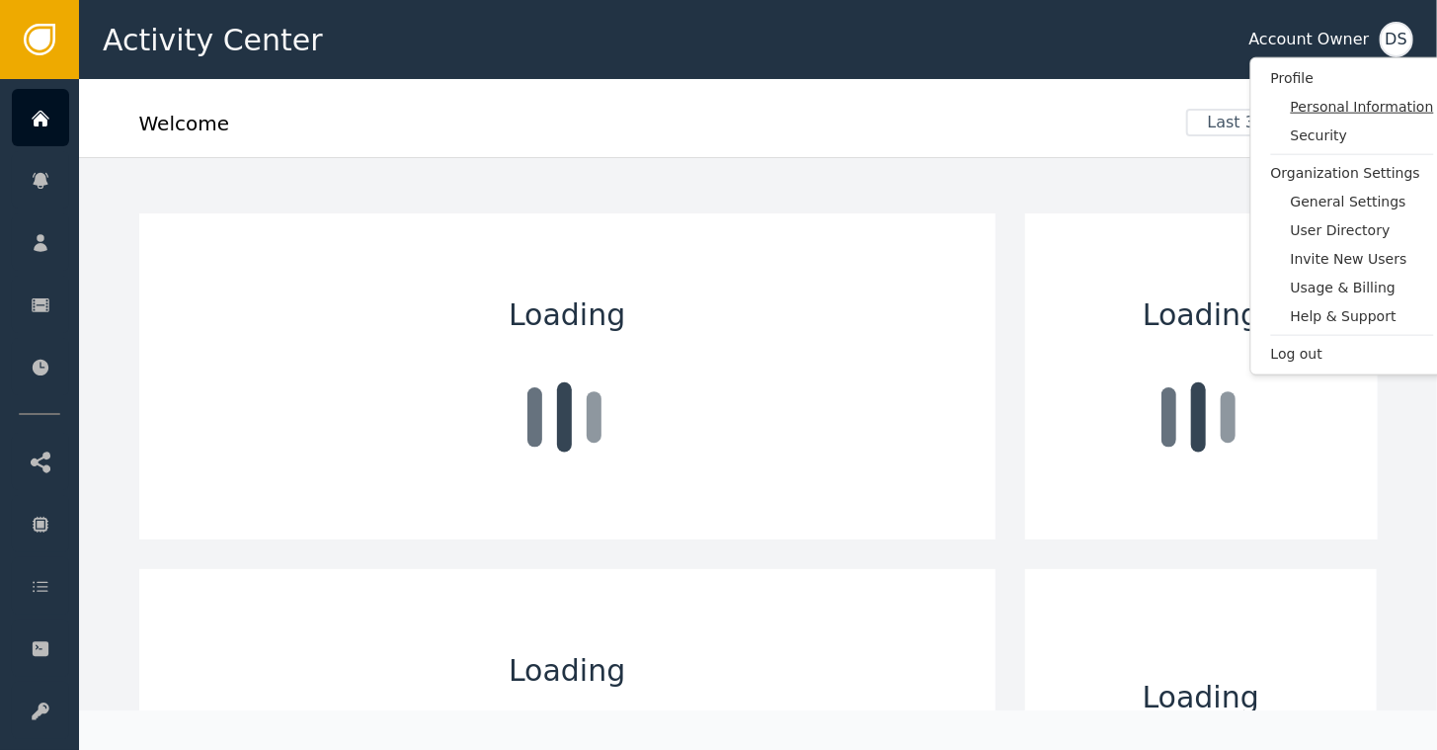 The width and height of the screenshot is (1437, 750). I want to click on span: Invite New Users, so click(1362, 259).